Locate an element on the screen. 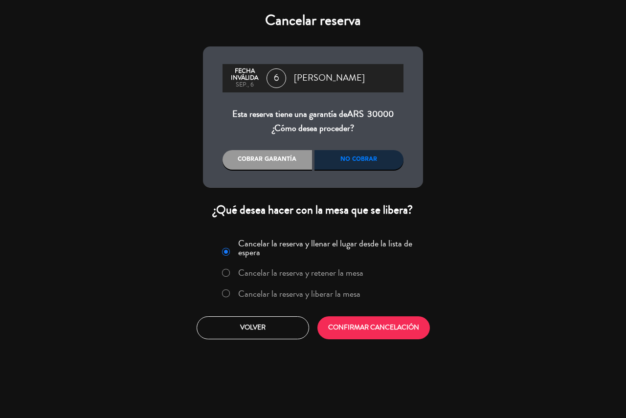 Image resolution: width=626 pixels, height=418 pixels. label: Cancelar la reserva y liberar la mesa is located at coordinates (299, 294).